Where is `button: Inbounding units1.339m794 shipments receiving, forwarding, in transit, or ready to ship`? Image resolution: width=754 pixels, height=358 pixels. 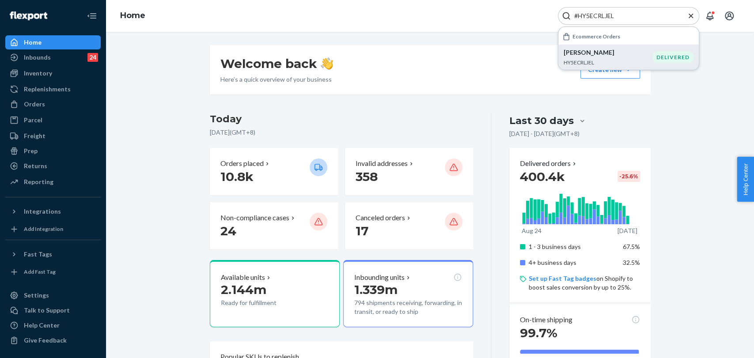
button: Inbounding units1.339m794 shipments receiving, forwarding, in transit, or ready to ship is located at coordinates (408, 294).